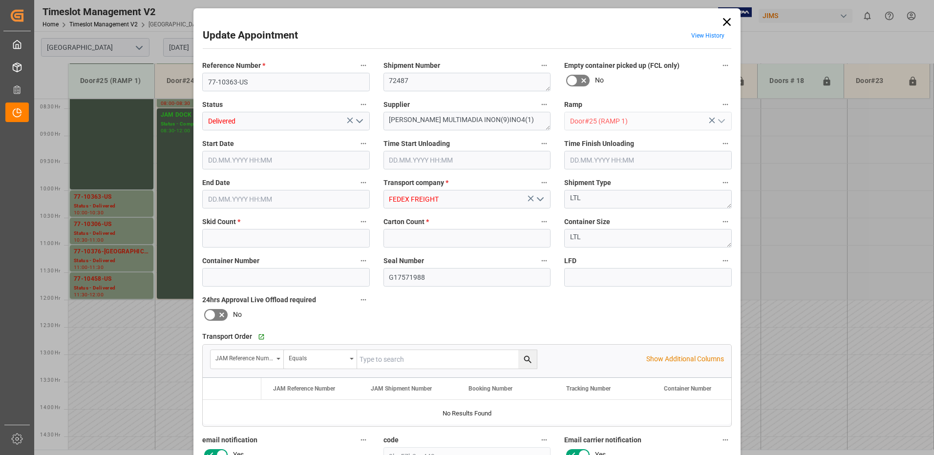  I want to click on input: Type to search, so click(447, 359).